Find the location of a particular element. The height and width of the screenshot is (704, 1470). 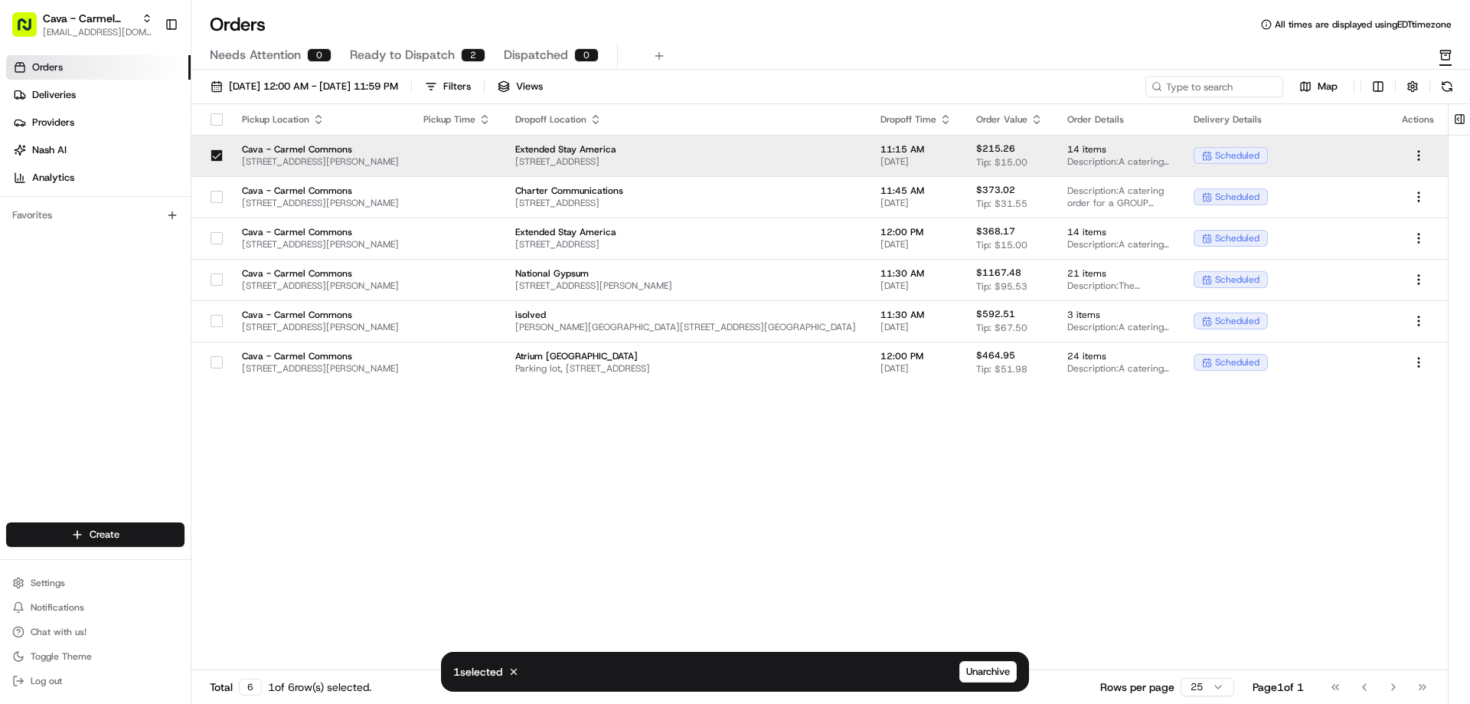

span: $592.51 is located at coordinates (995, 314).